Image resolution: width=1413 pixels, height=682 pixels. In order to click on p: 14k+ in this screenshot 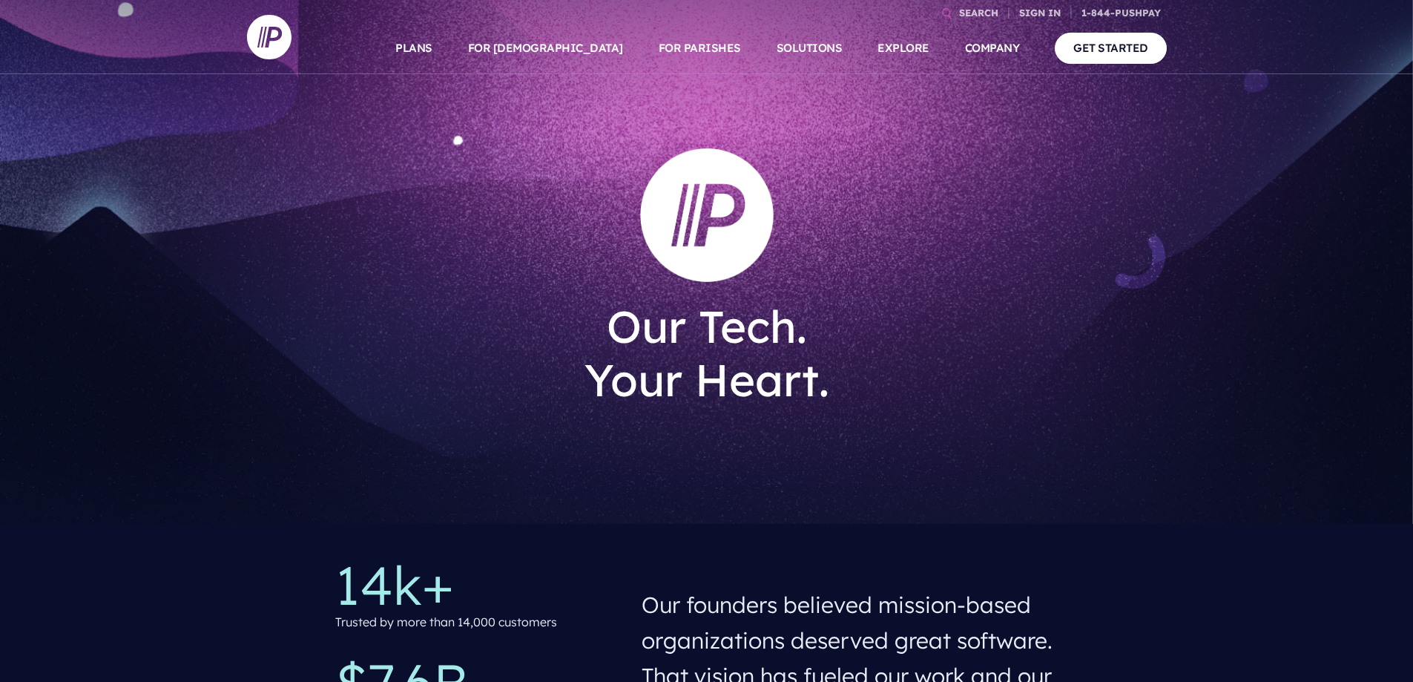, I will do `click(476, 585)`.